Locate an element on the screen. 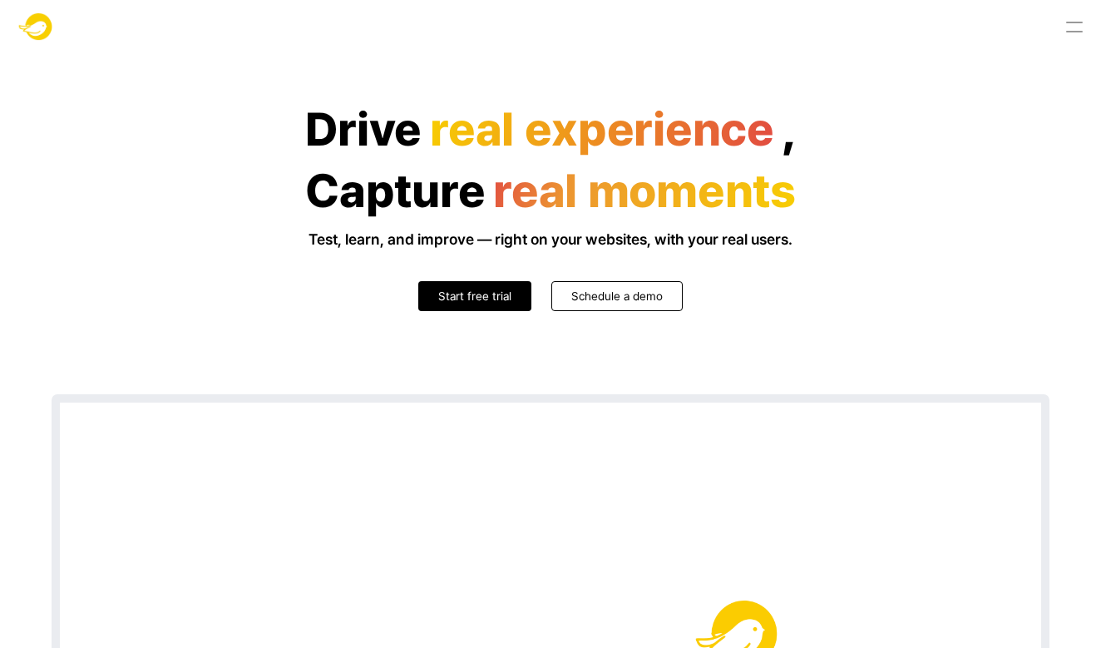 This screenshot has width=1101, height=648. img: Logo is located at coordinates (37, 27).